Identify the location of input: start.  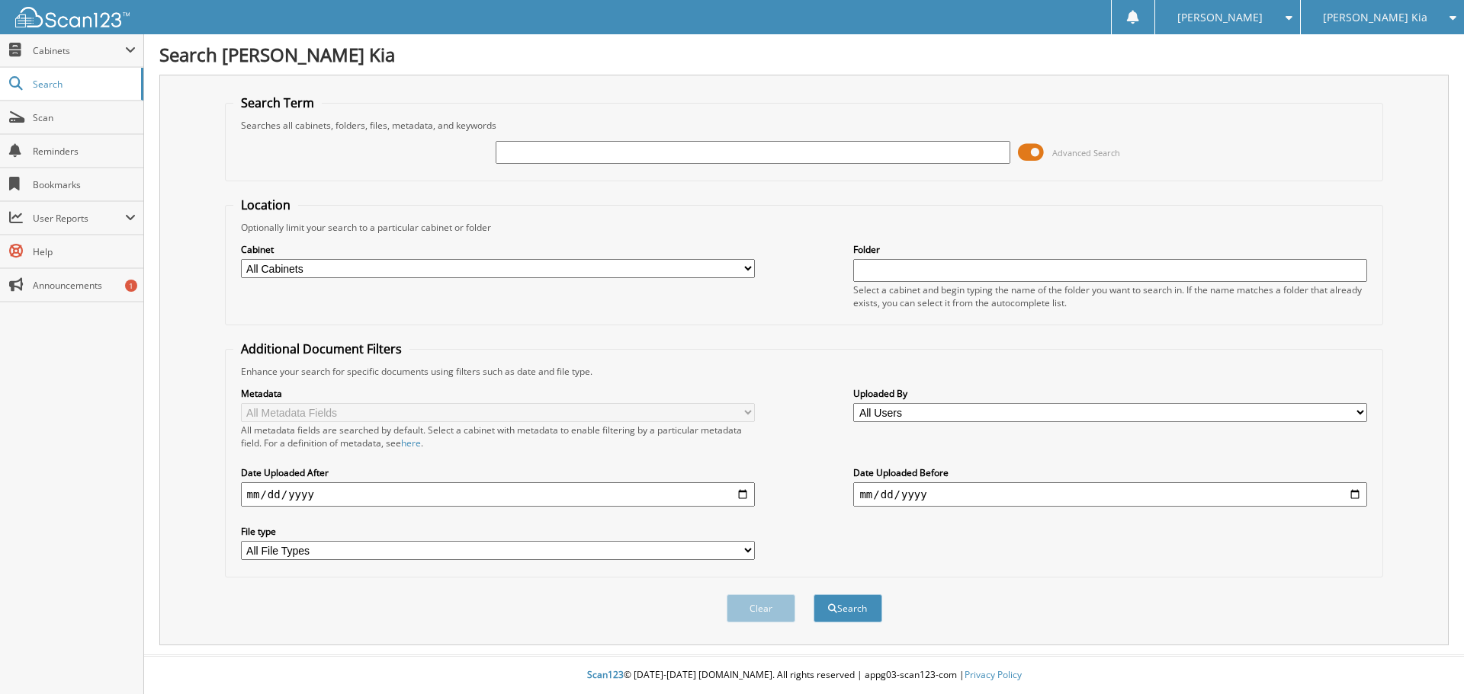
(498, 495).